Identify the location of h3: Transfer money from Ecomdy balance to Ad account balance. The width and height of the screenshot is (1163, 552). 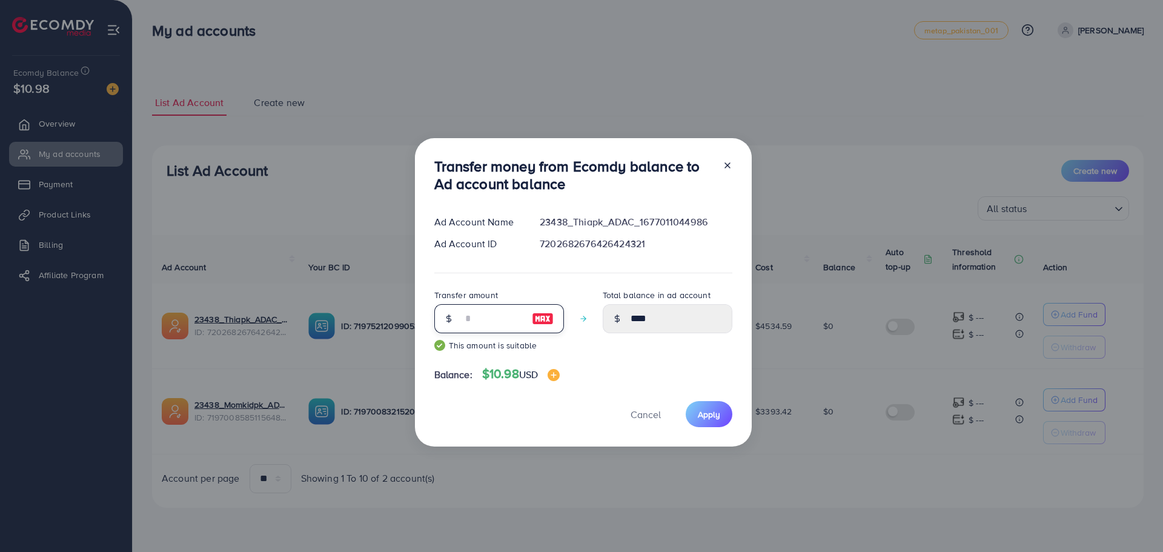
(574, 175).